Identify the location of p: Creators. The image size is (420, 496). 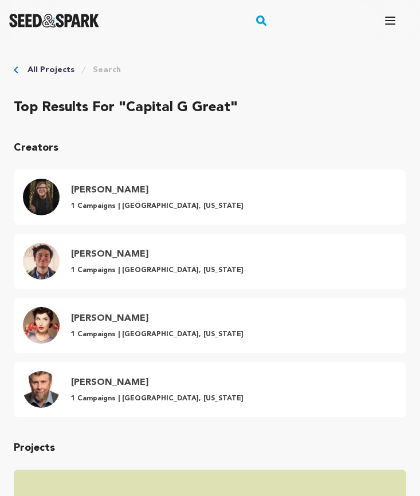
(210, 148).